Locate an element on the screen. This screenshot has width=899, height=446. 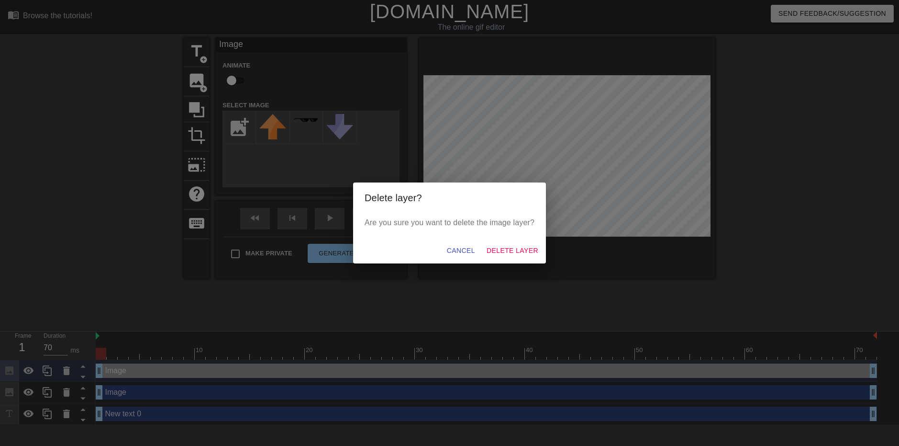
span: Cancel is located at coordinates (461, 250).